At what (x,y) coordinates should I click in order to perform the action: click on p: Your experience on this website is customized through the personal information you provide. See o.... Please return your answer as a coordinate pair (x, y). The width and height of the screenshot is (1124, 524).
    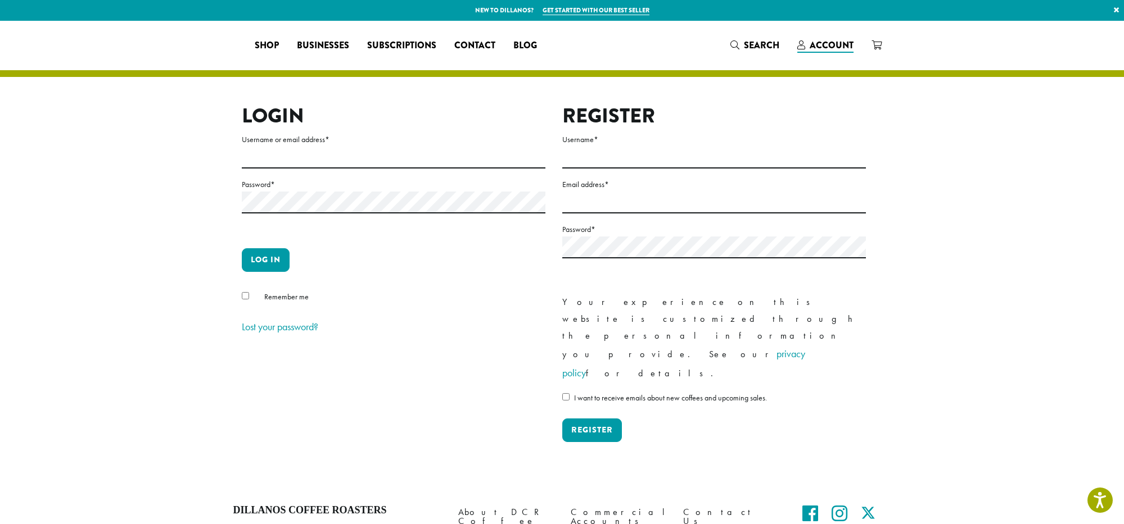
    Looking at the image, I should click on (714, 338).